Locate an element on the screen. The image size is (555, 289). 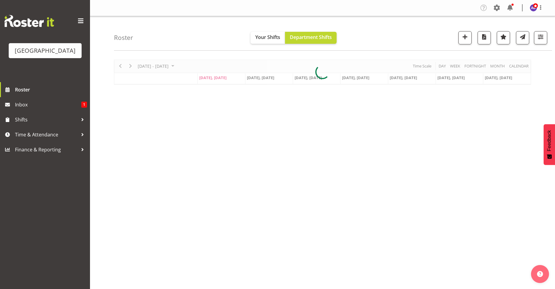
span: Your Shifts is located at coordinates (268, 37).